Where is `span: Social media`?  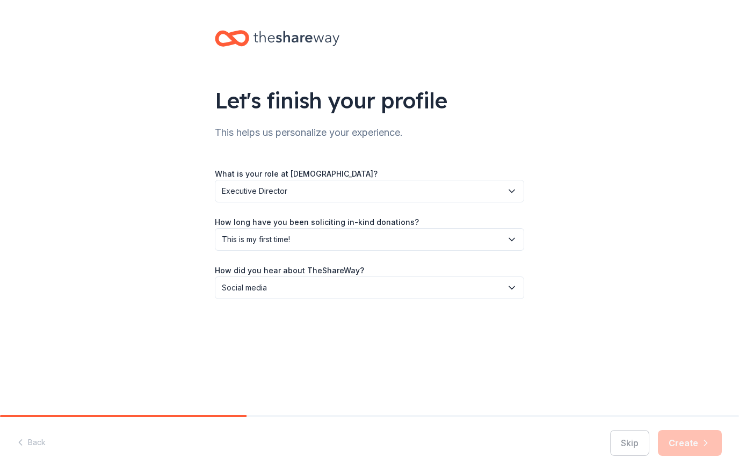
span: Social media is located at coordinates (362, 288).